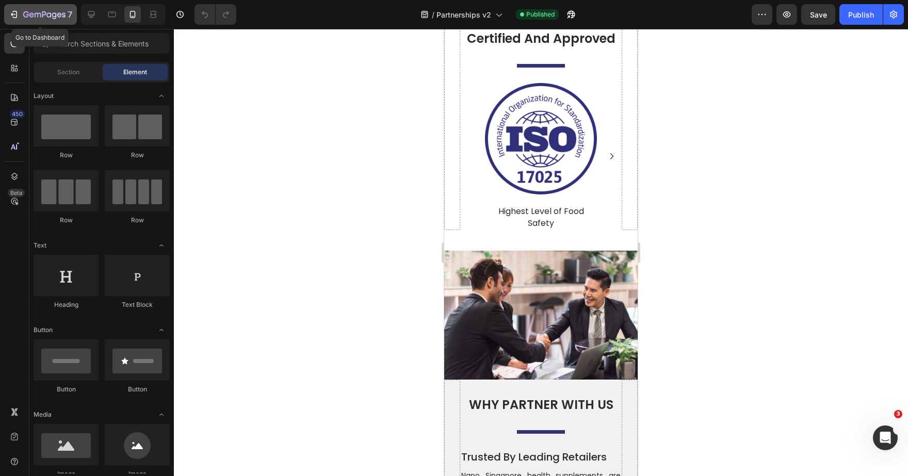 The image size is (908, 476). I want to click on span: Section, so click(68, 72).